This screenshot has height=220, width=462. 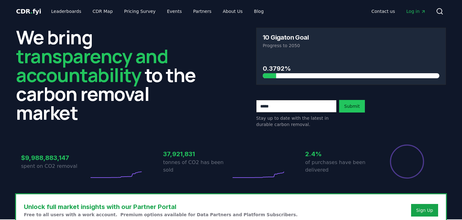 I want to click on a: About Us, so click(x=232, y=11).